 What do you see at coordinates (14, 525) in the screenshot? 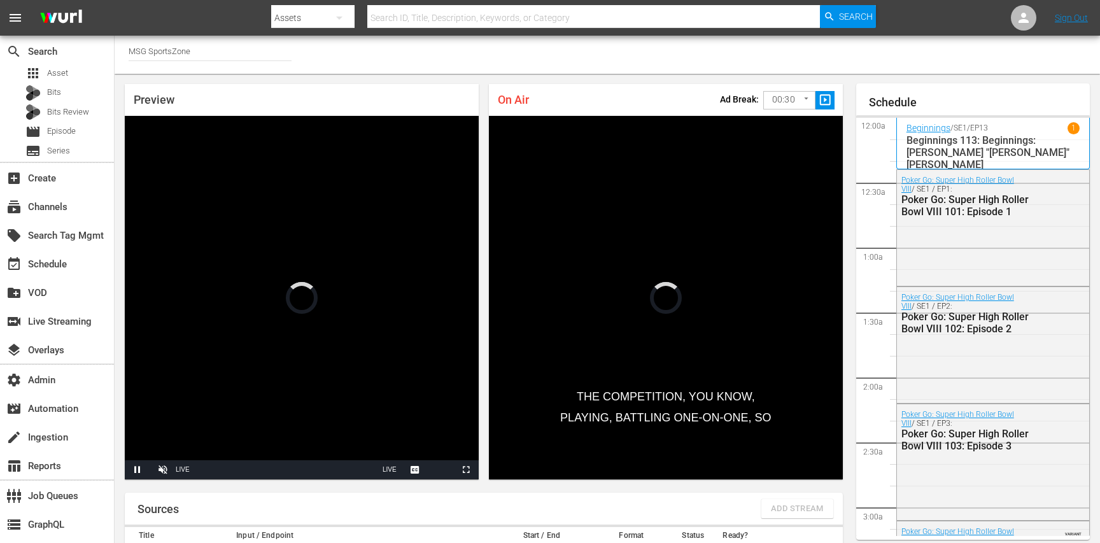
I see `span: GraphQL` at bounding box center [14, 525].